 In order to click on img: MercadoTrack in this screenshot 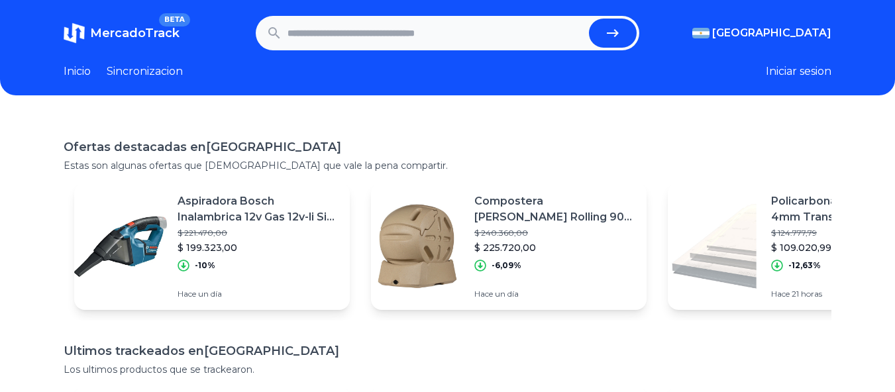, I will do `click(74, 33)`.